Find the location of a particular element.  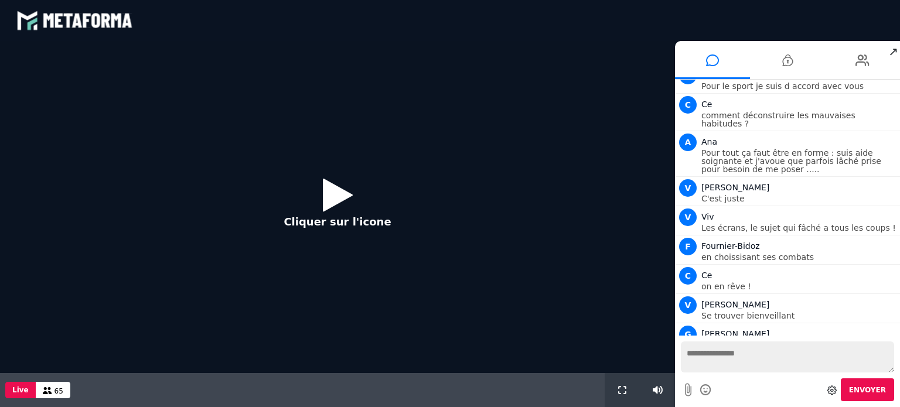

p: en choissisant ses combats is located at coordinates (799, 257).